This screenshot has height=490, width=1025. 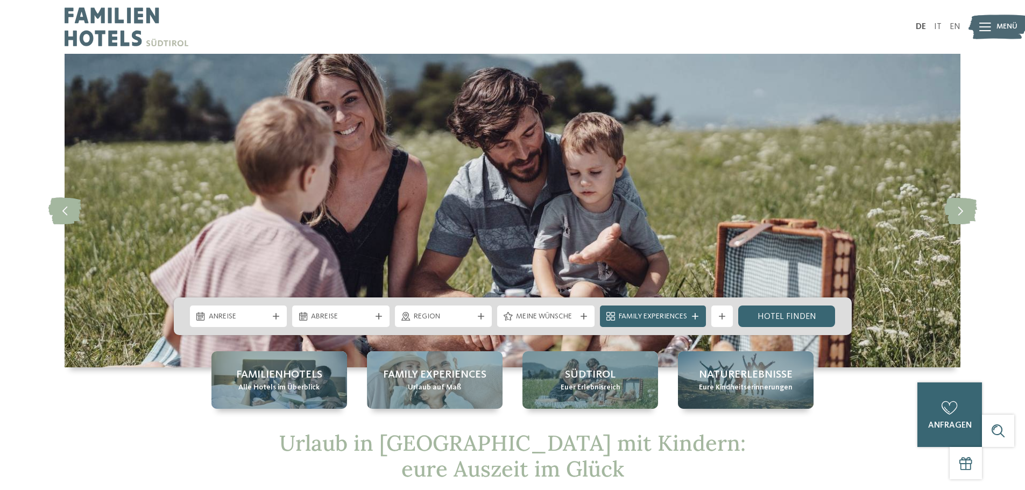 What do you see at coordinates (279, 375) in the screenshot?
I see `span: Familienhotels` at bounding box center [279, 375].